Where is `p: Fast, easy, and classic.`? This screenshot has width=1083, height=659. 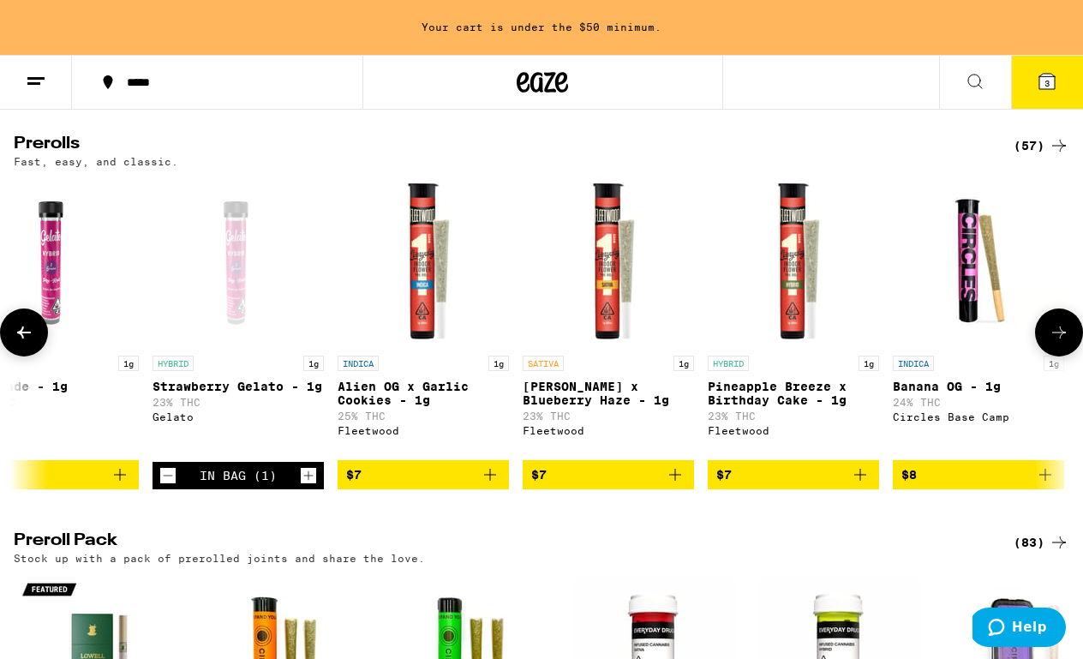 p: Fast, easy, and classic. is located at coordinates (96, 161).